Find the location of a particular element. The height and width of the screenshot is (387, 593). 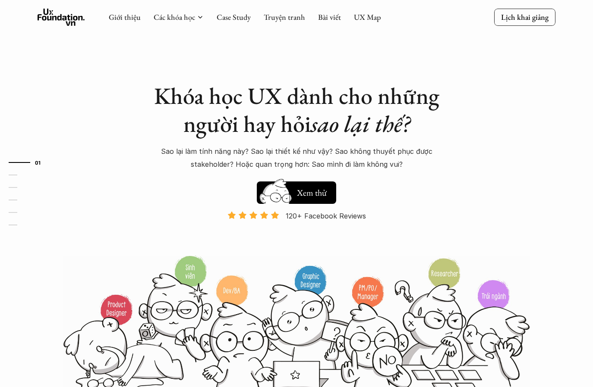

a: Bài viết is located at coordinates (329, 17).